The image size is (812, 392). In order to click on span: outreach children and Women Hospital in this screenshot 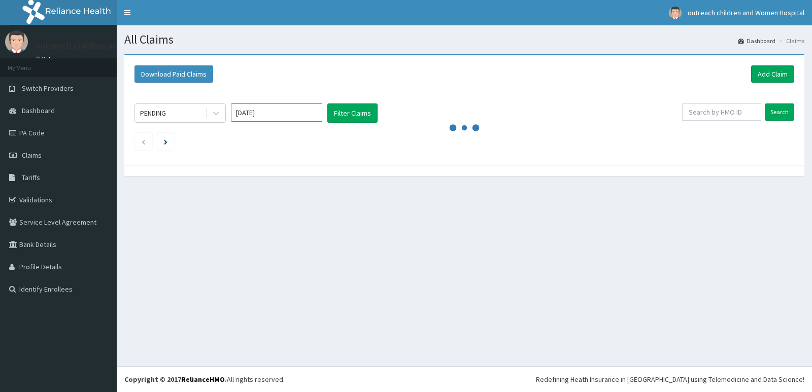, I will do `click(746, 13)`.